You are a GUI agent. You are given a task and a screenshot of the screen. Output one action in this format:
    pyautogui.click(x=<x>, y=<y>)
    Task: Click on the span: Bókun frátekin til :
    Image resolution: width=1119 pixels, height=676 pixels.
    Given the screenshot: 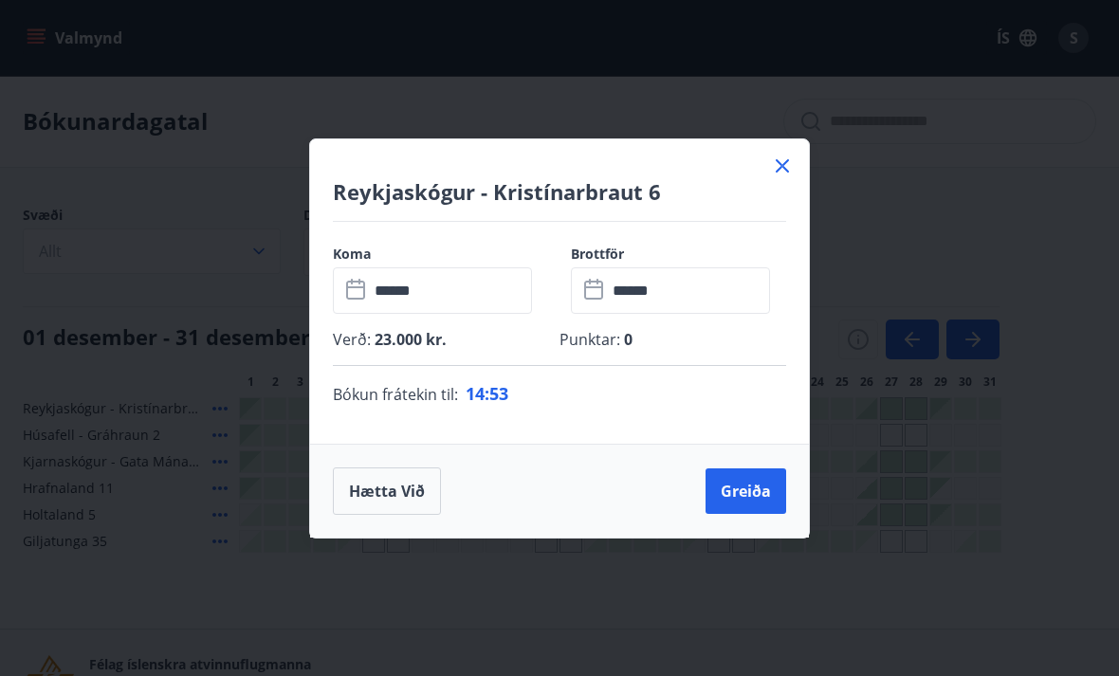 What is the action you would take?
    pyautogui.click(x=395, y=394)
    